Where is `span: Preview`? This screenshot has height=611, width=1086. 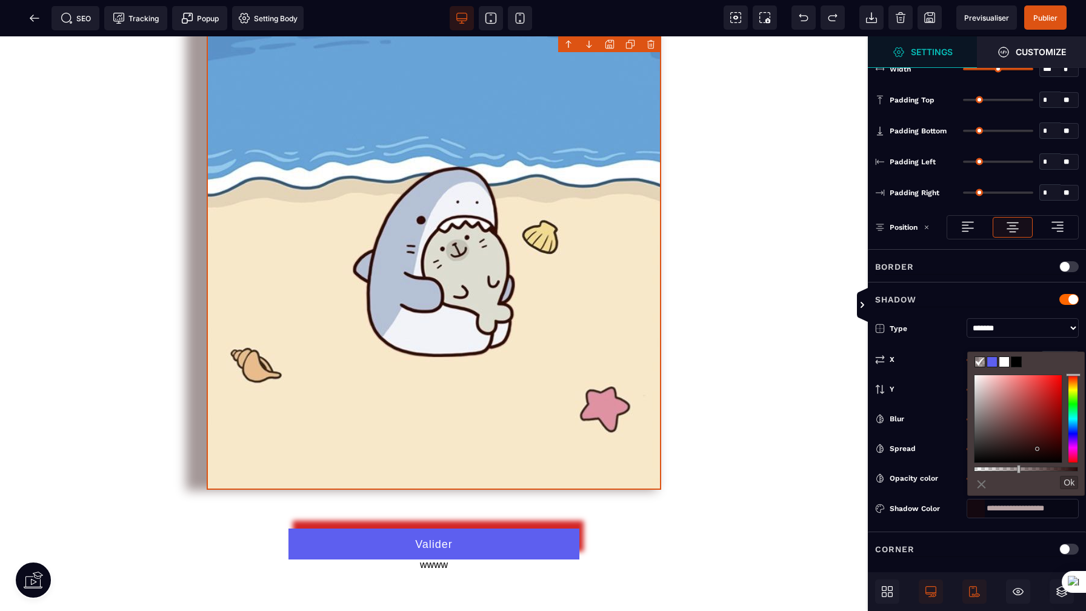 span: Preview is located at coordinates (986, 18).